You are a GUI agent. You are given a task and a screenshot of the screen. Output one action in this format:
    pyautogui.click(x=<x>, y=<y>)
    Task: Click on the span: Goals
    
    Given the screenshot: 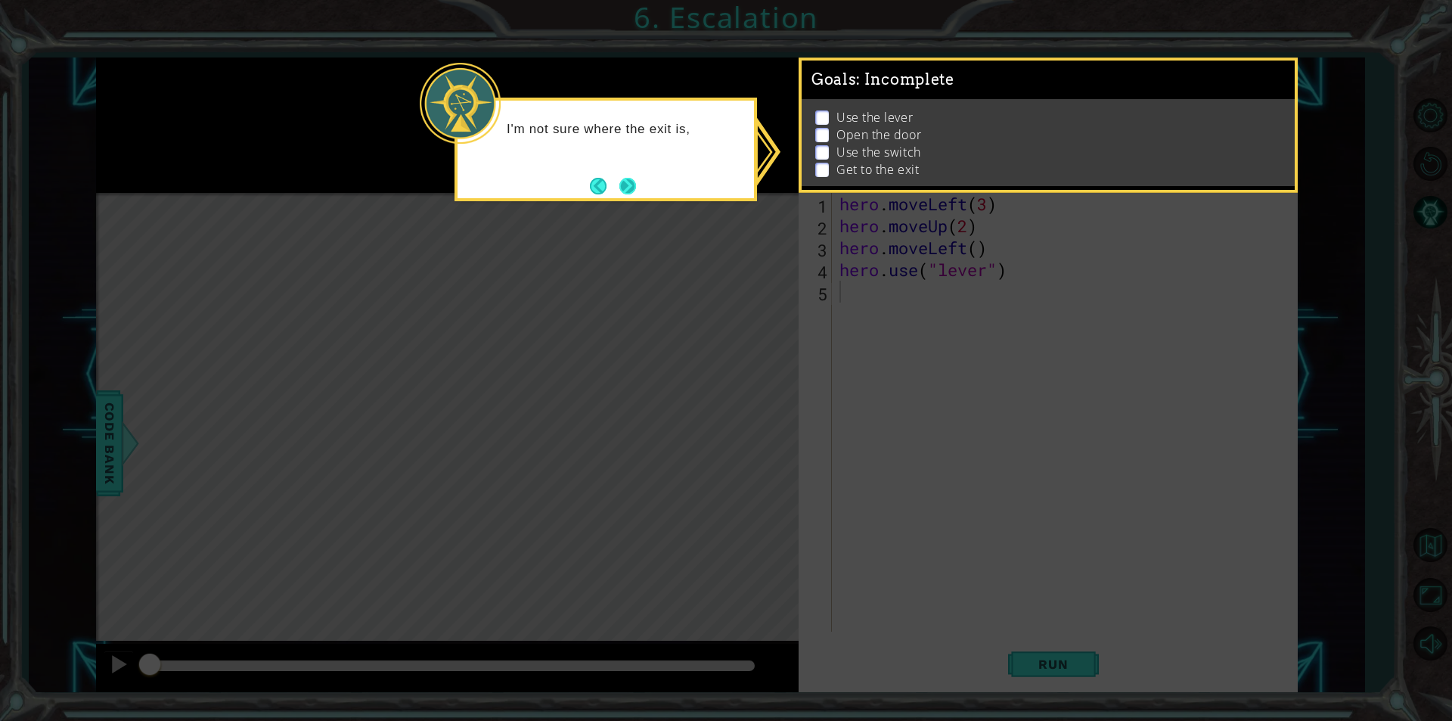 What is the action you would take?
    pyautogui.click(x=882, y=79)
    